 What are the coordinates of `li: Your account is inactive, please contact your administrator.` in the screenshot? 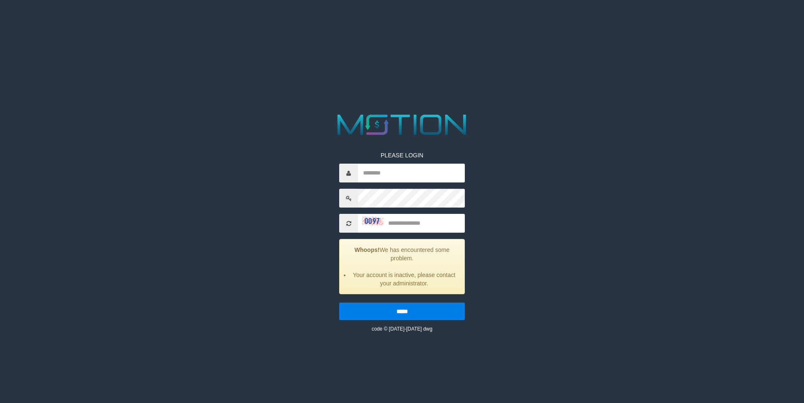 It's located at (404, 279).